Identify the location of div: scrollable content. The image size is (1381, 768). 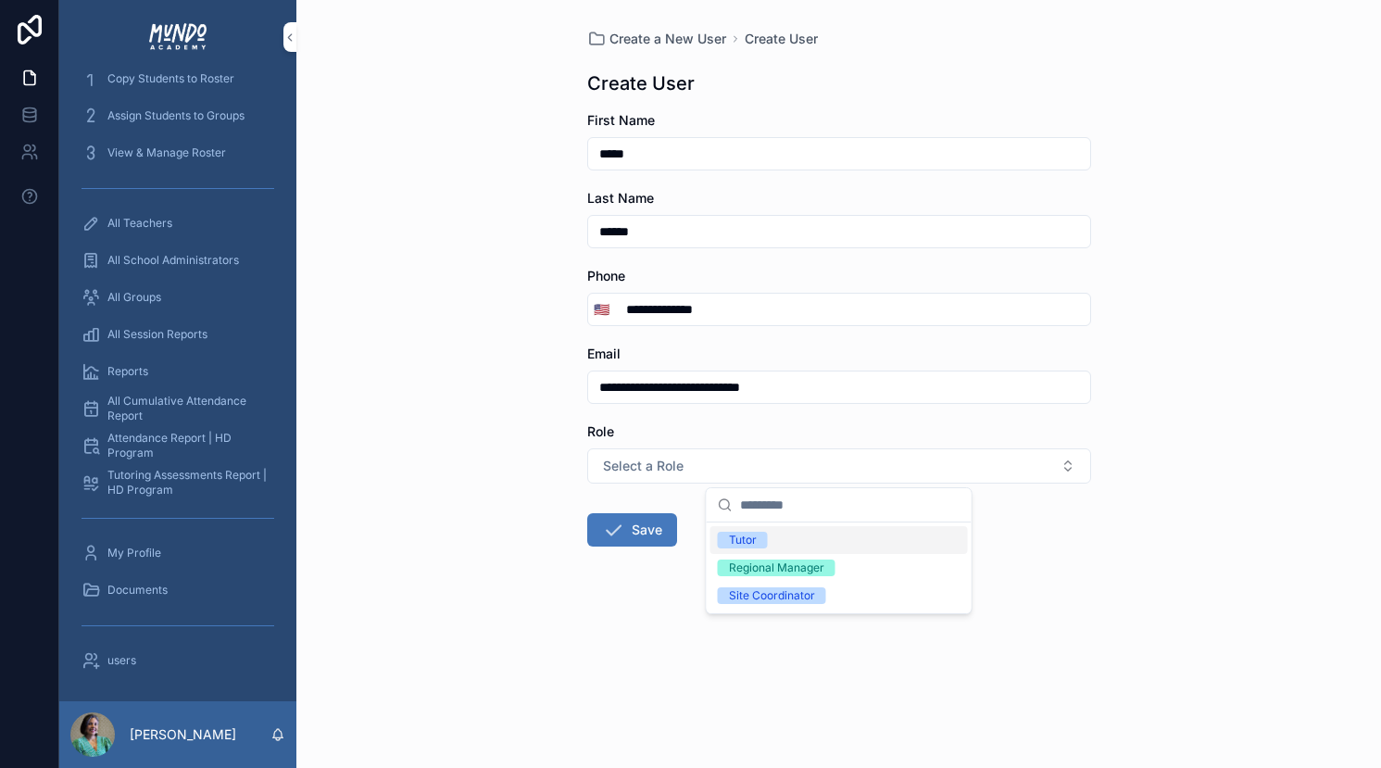
(178, 387).